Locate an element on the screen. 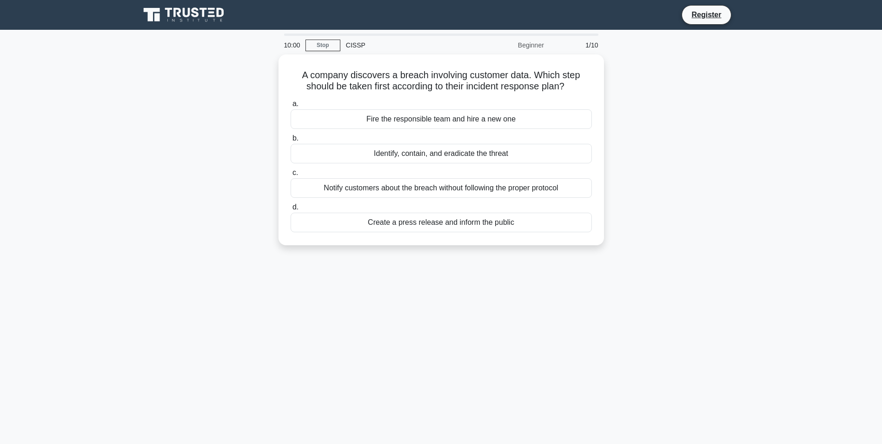 Image resolution: width=882 pixels, height=444 pixels. h5: A company discovers a breach involving customer data. Which step should be taken first according ... is located at coordinates (441, 81).